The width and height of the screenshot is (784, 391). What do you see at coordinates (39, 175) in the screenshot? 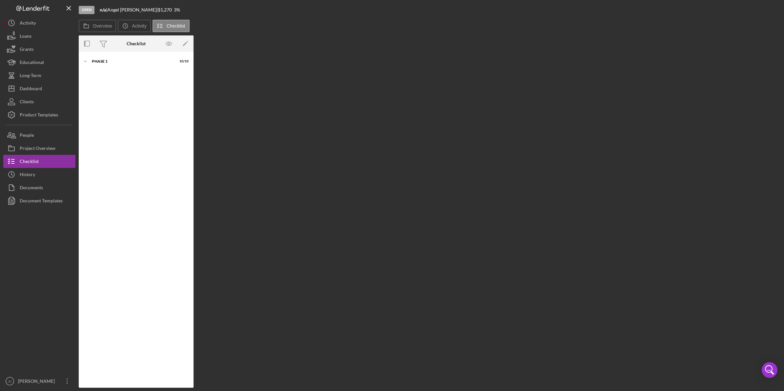
I see `button: History` at bounding box center [39, 175].